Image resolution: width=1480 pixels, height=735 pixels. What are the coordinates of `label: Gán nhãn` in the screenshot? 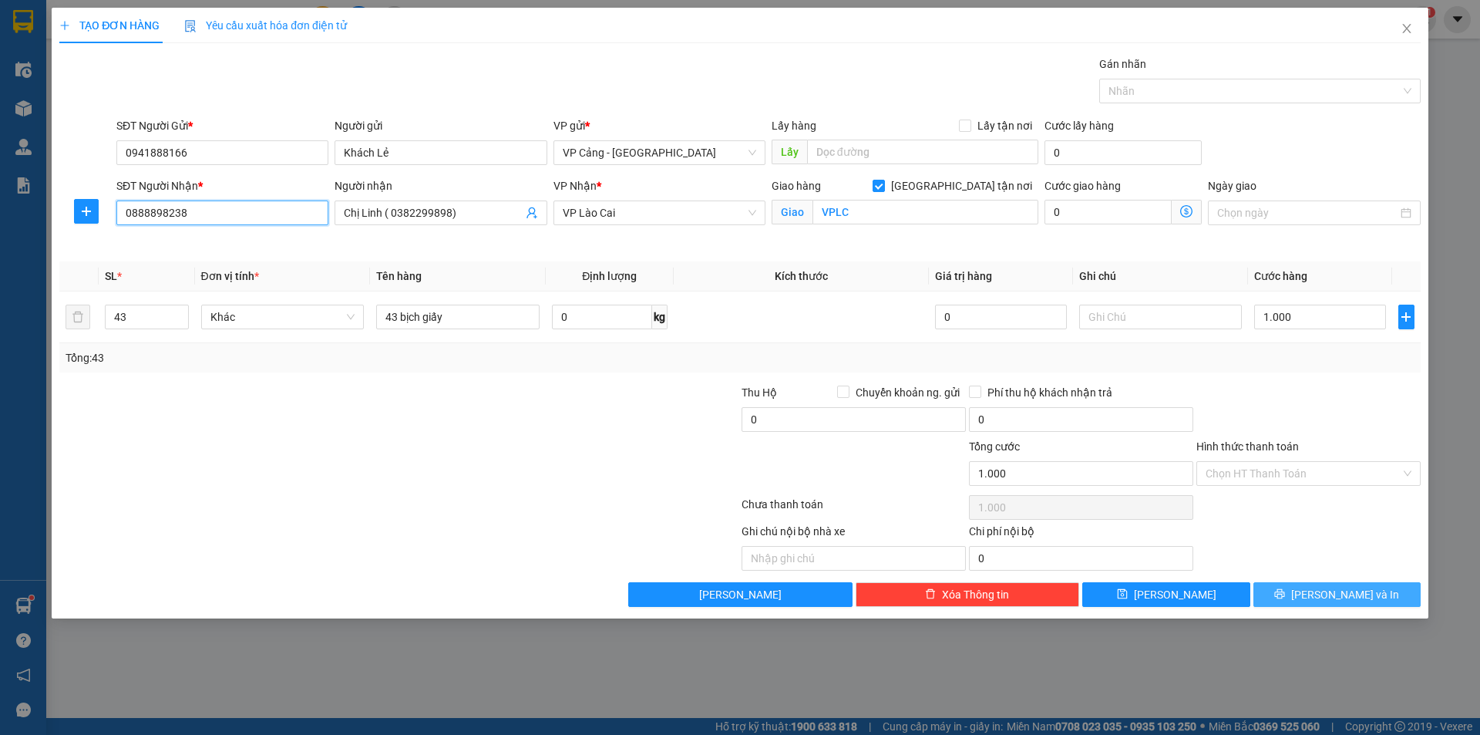 It's located at (1123, 64).